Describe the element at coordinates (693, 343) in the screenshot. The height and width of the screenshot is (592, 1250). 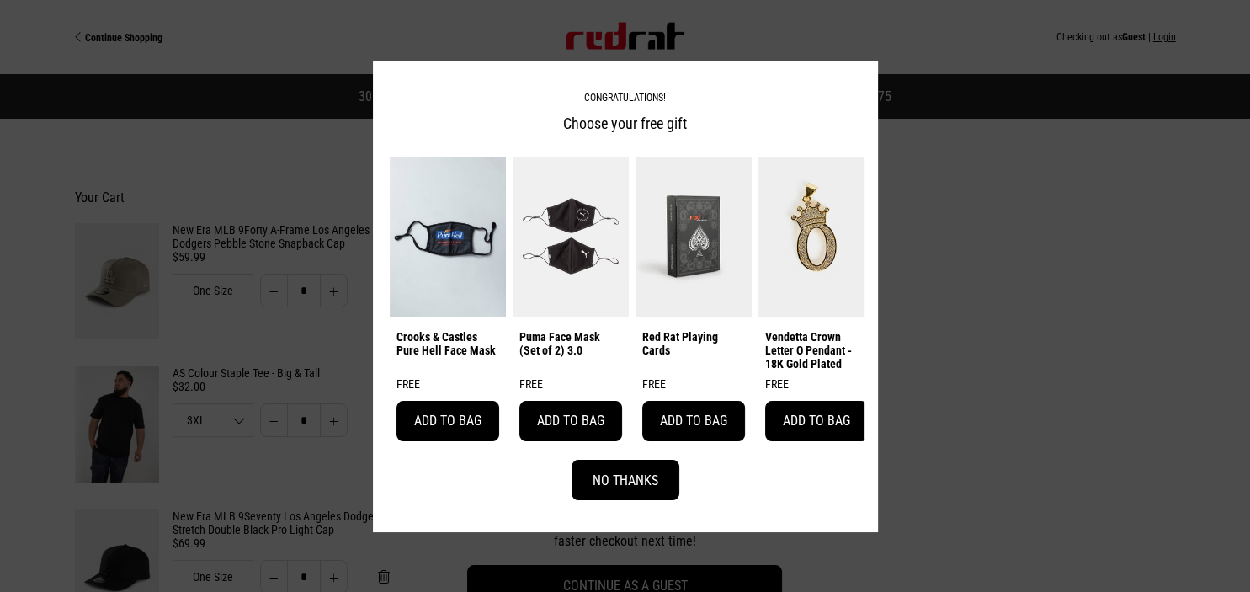
I see `a: Red Rat Playing Cards` at that location.